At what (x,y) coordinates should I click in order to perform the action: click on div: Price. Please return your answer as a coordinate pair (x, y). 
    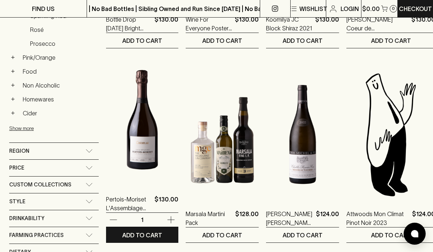
    Looking at the image, I should click on (54, 168).